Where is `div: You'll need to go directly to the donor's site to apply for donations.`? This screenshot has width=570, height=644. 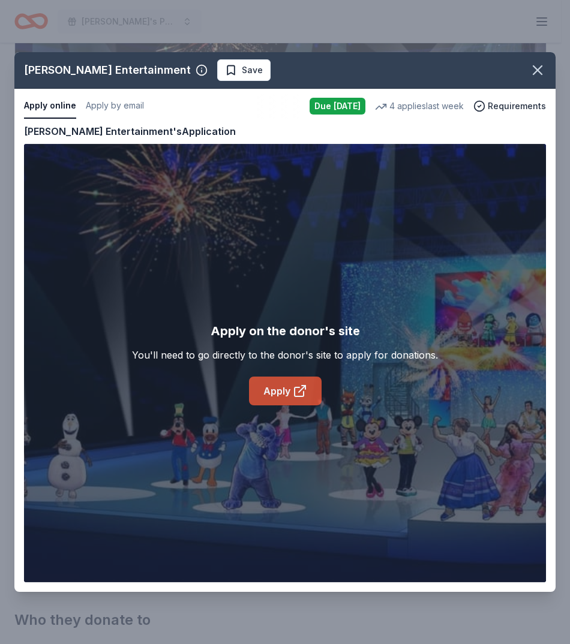 div: You'll need to go directly to the donor's site to apply for donations. is located at coordinates (285, 355).